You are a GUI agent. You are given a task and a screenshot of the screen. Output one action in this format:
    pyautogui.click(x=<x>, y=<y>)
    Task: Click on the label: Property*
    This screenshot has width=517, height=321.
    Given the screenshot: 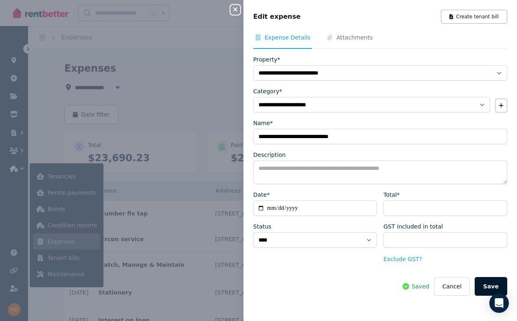 What is the action you would take?
    pyautogui.click(x=267, y=59)
    